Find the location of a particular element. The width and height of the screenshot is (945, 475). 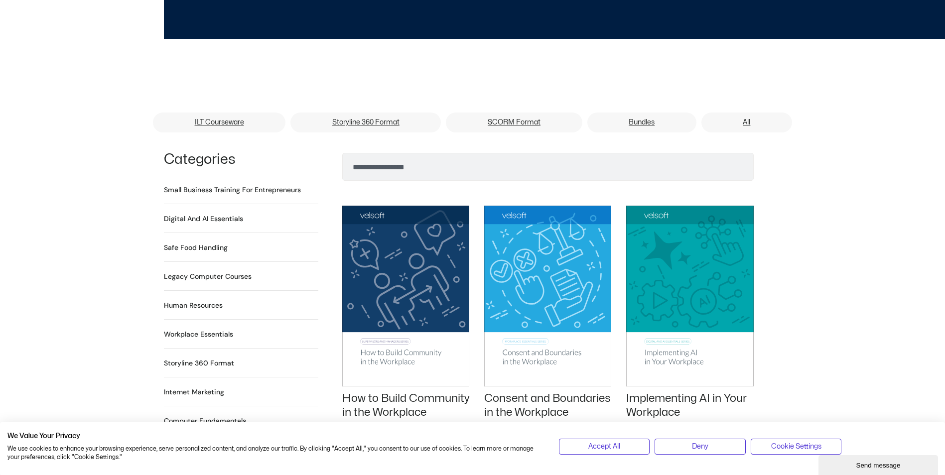

a: All is located at coordinates (747, 123).